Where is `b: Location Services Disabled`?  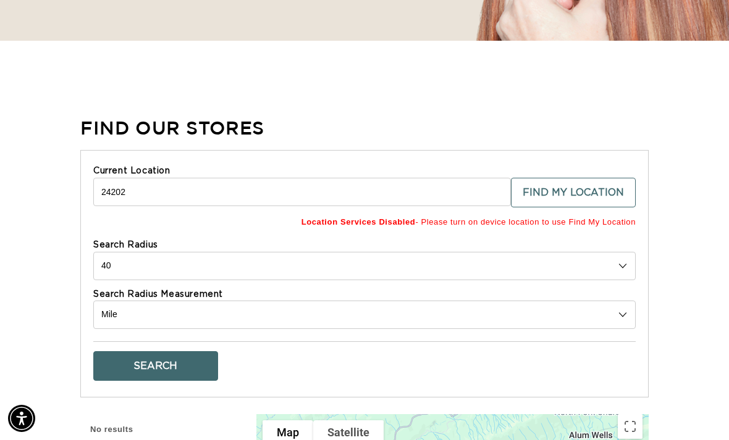 b: Location Services Disabled is located at coordinates (358, 222).